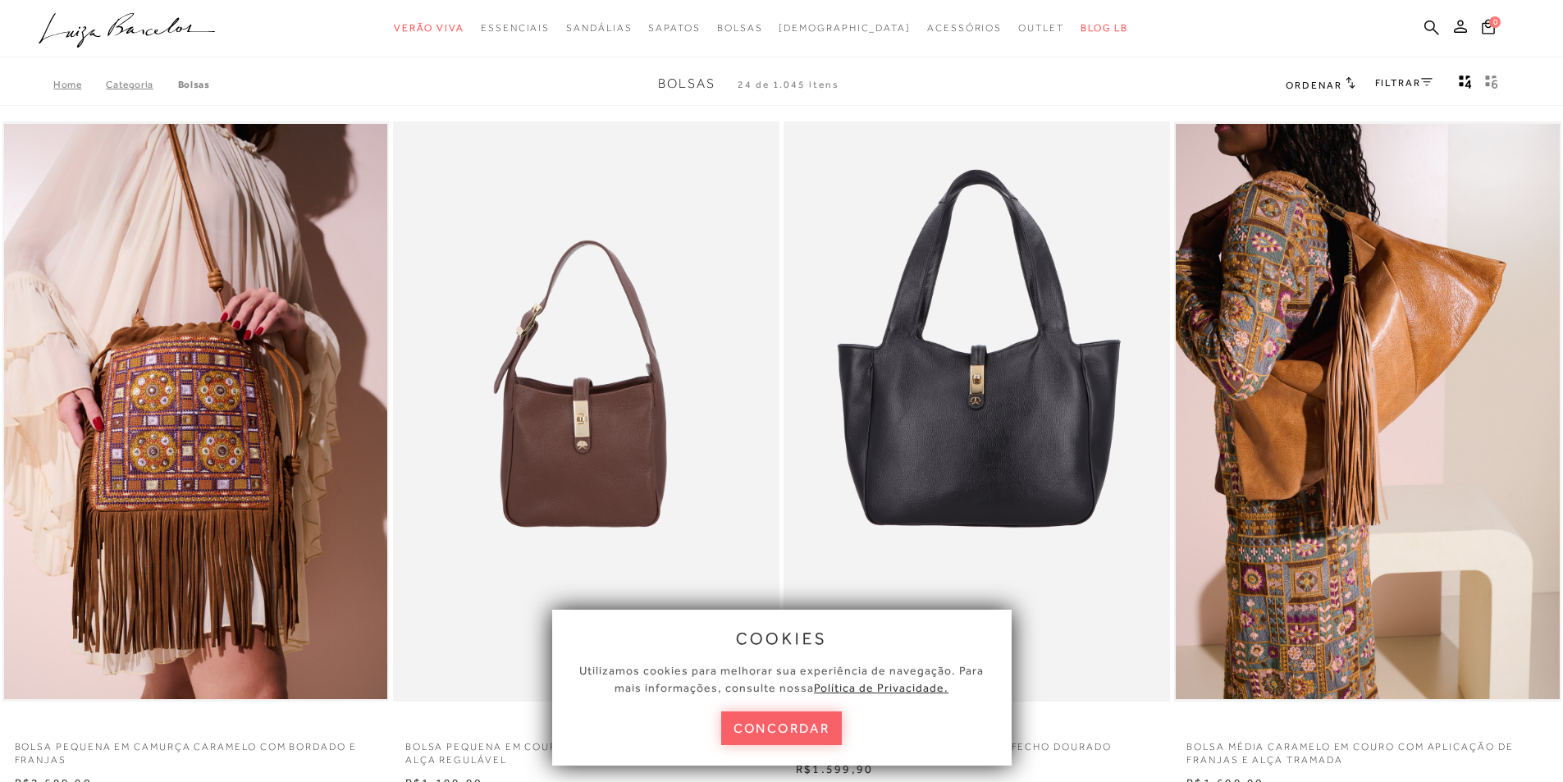 This screenshot has height=782, width=1563. What do you see at coordinates (1367, 749) in the screenshot?
I see `p: BOLSA MÉDIA CARAMELO EM COURO COM APLICAÇÃO DE FRANJAS E ALÇA TRAMADA` at bounding box center [1367, 749].